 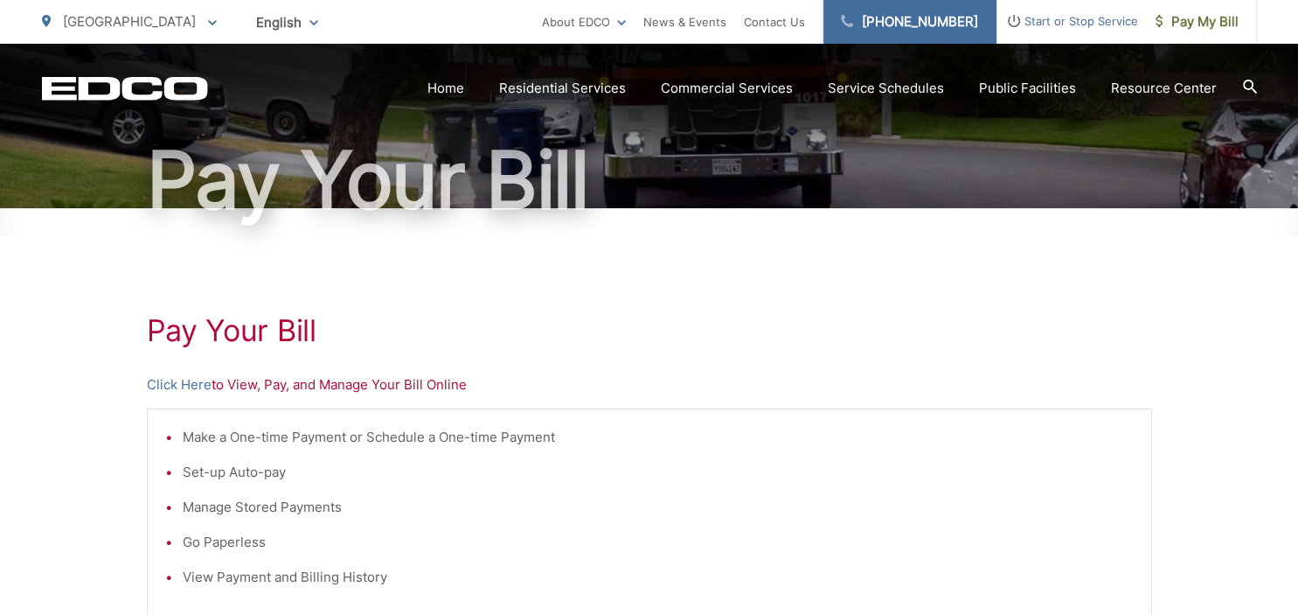 I want to click on span: English, so click(x=287, y=22).